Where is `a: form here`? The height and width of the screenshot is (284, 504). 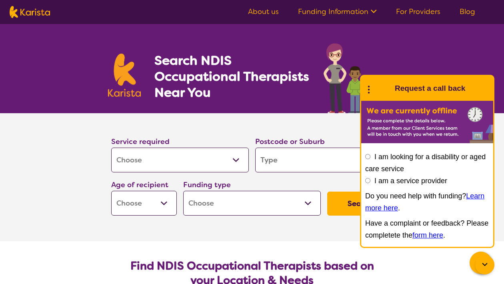 a: form here is located at coordinates (427, 235).